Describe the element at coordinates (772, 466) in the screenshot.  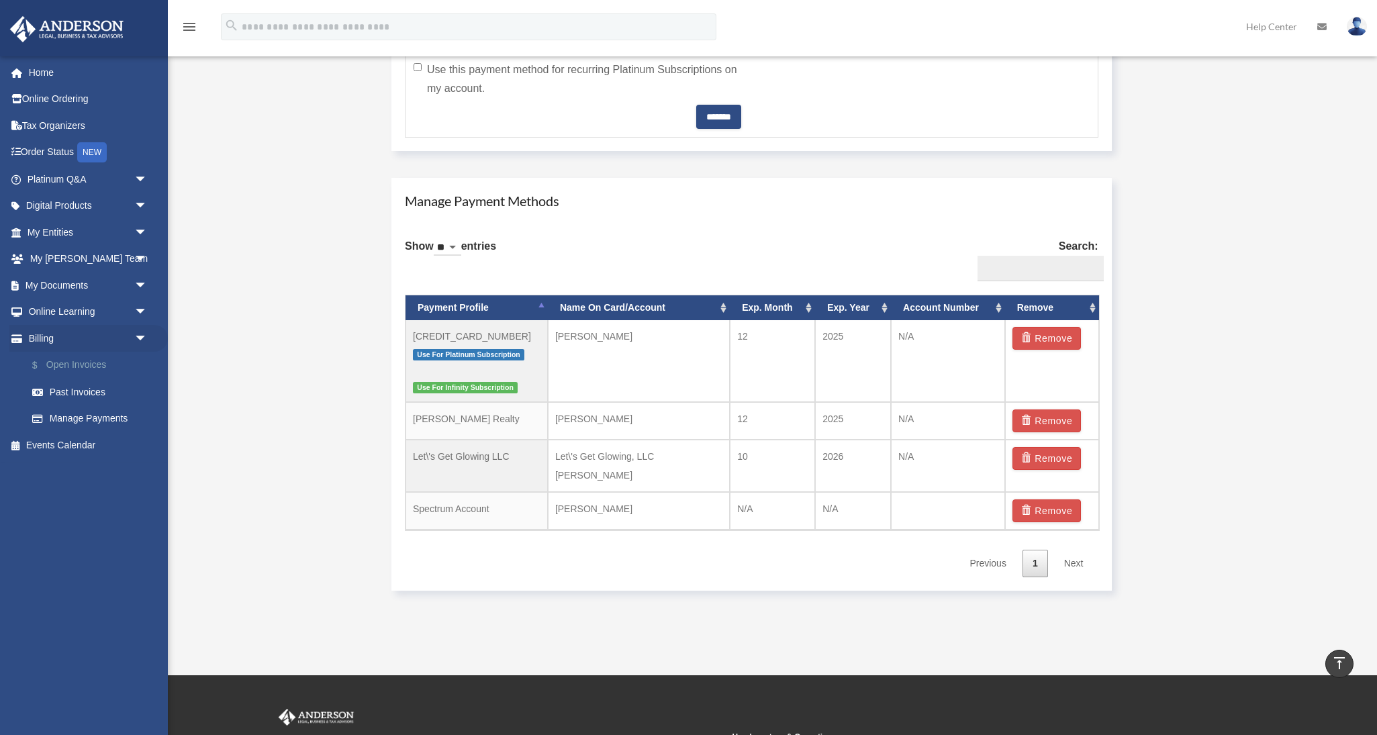
I see `td: 10` at that location.